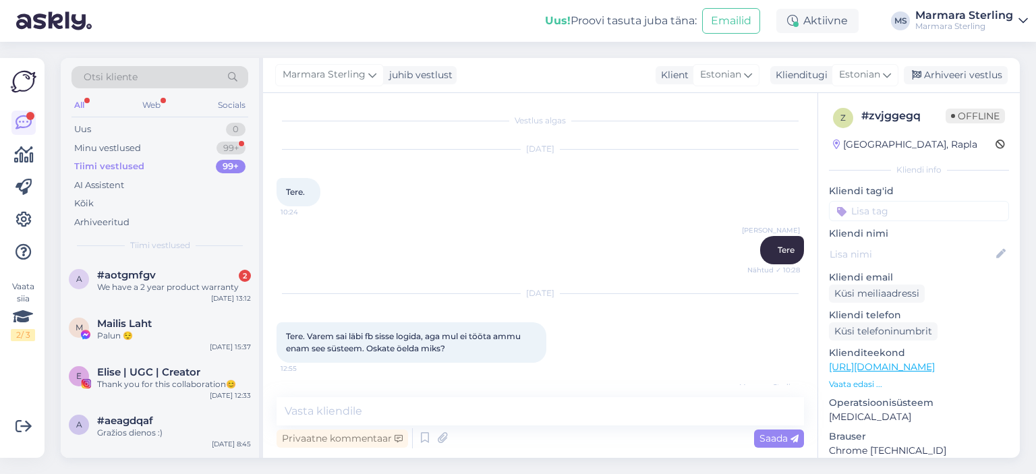 The height and width of the screenshot is (474, 1036). I want to click on div: Klienditugi, so click(798, 75).